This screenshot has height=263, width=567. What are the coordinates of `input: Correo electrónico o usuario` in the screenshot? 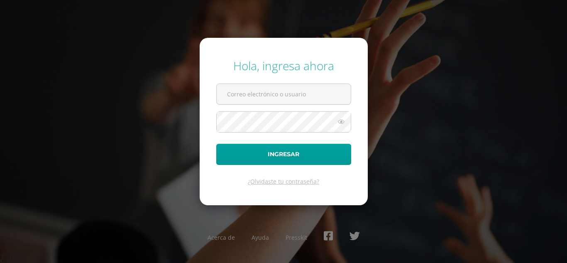 It's located at (284, 94).